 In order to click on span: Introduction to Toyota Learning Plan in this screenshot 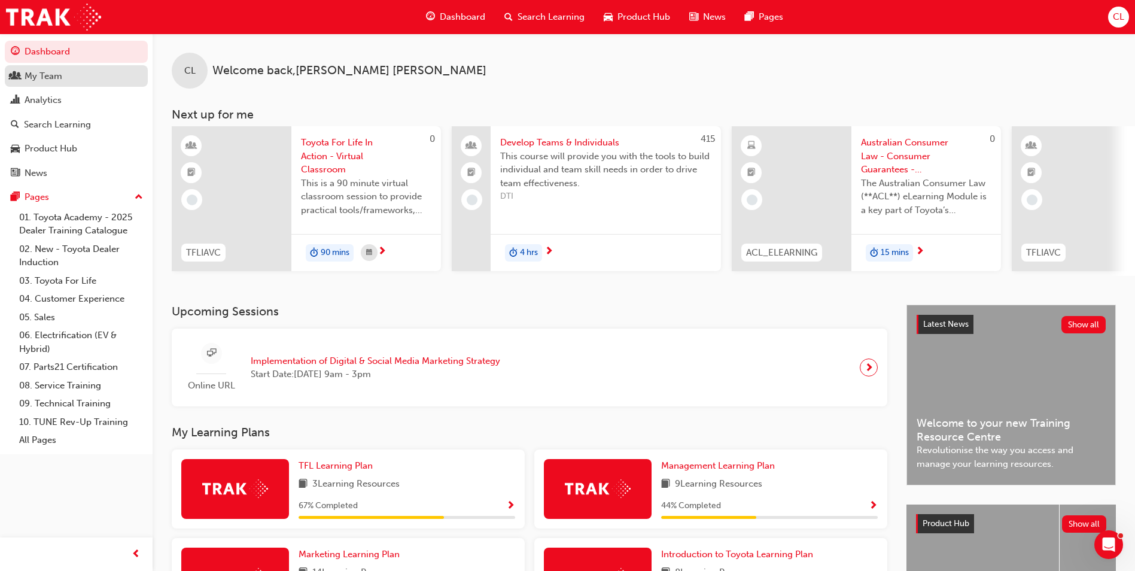, I will do `click(737, 554)`.